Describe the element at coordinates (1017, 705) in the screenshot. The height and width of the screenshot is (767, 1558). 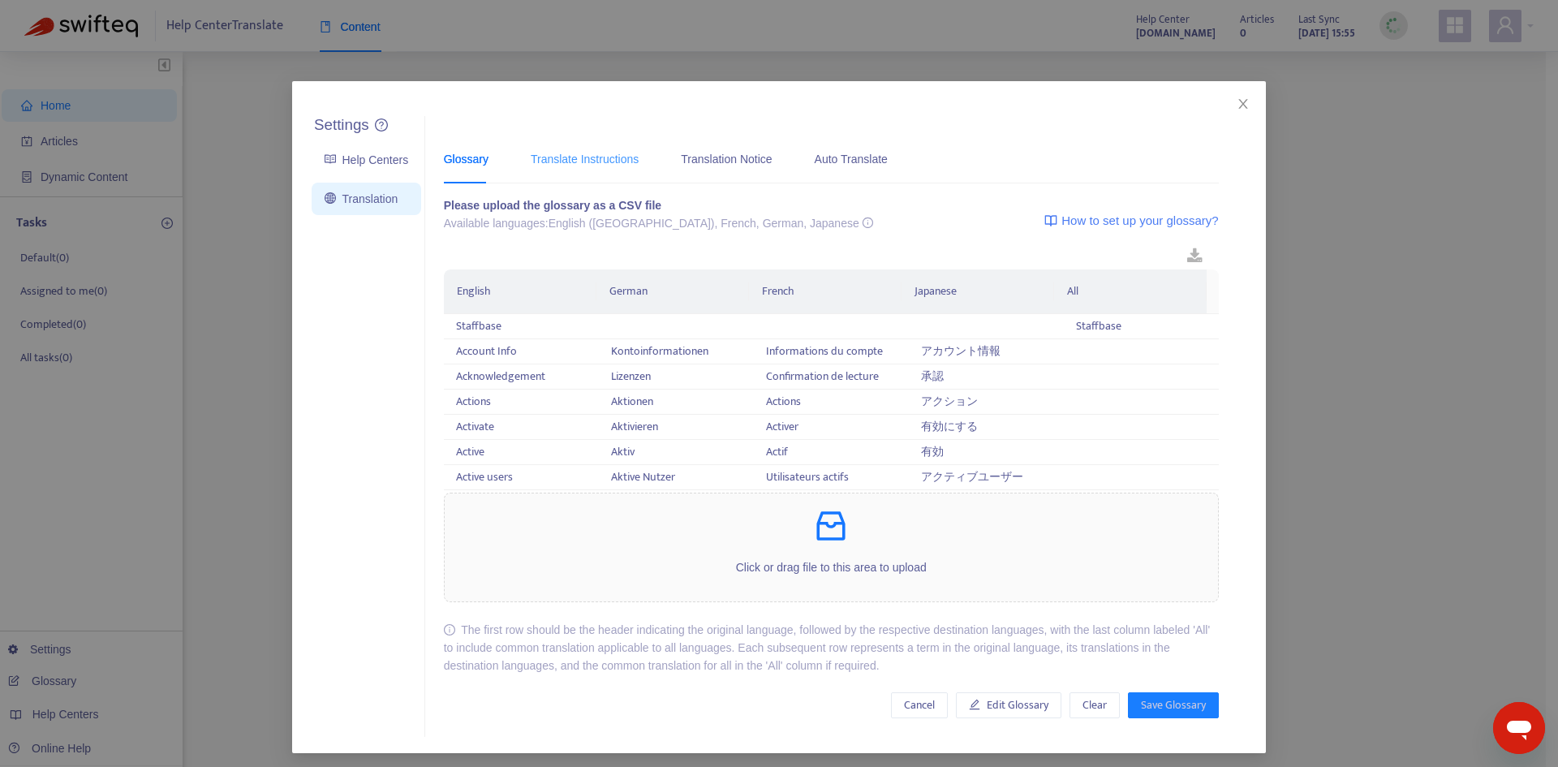
I see `span: Edit Glossary` at that location.